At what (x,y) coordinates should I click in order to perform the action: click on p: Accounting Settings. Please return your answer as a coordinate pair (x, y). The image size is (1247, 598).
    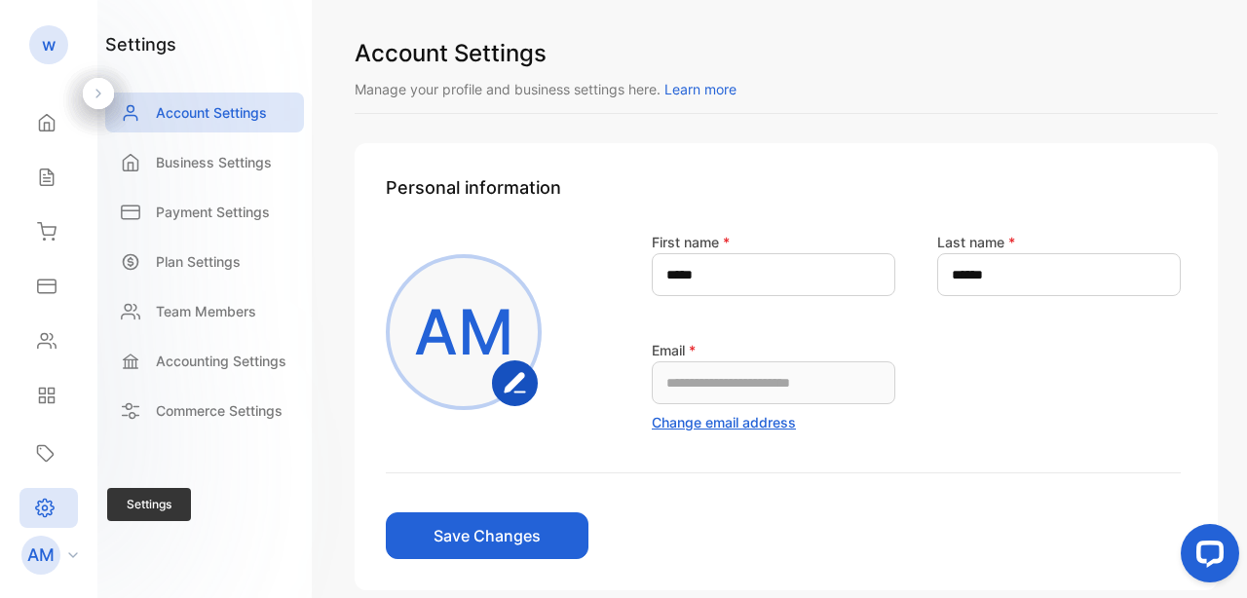
    Looking at the image, I should click on (221, 361).